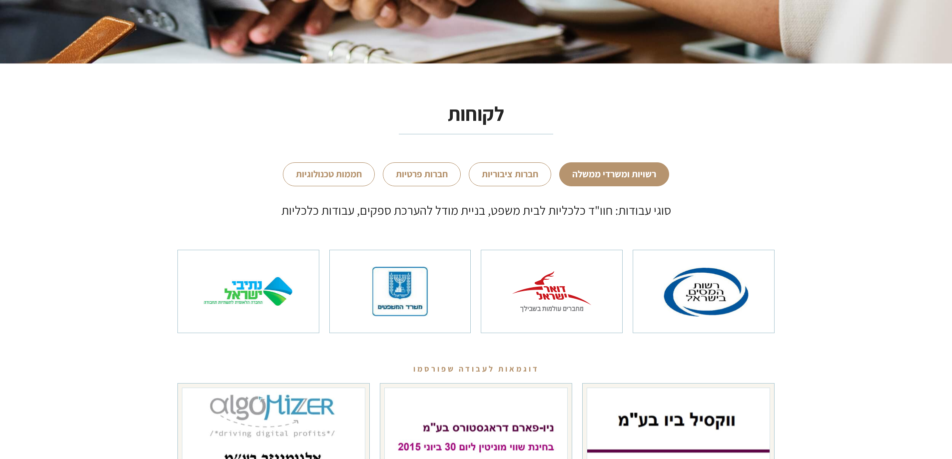 Image resolution: width=952 pixels, height=459 pixels. I want to click on div: סוגי עבודות: חוו"ד כלכליות לבית משפט, בניית מודל להערכת ספקים, עבודות כלכליות, so click(476, 210).